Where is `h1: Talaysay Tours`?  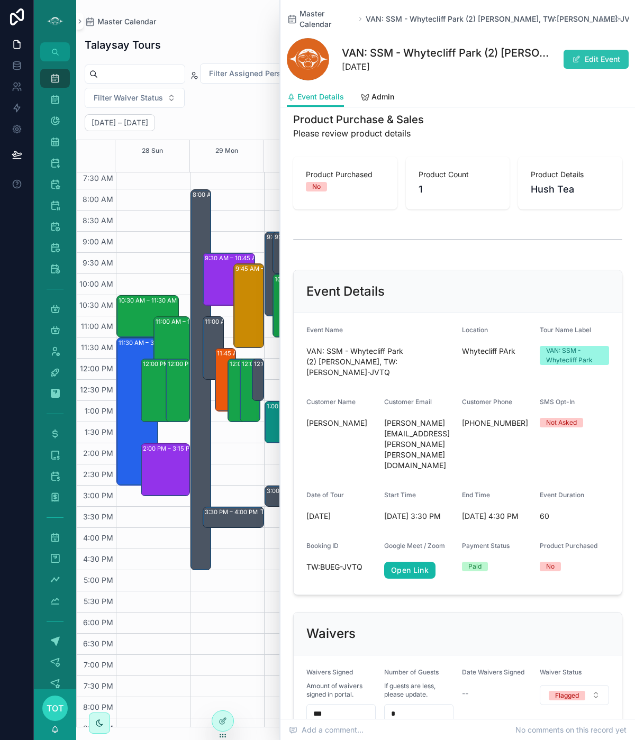 h1: Talaysay Tours is located at coordinates (123, 45).